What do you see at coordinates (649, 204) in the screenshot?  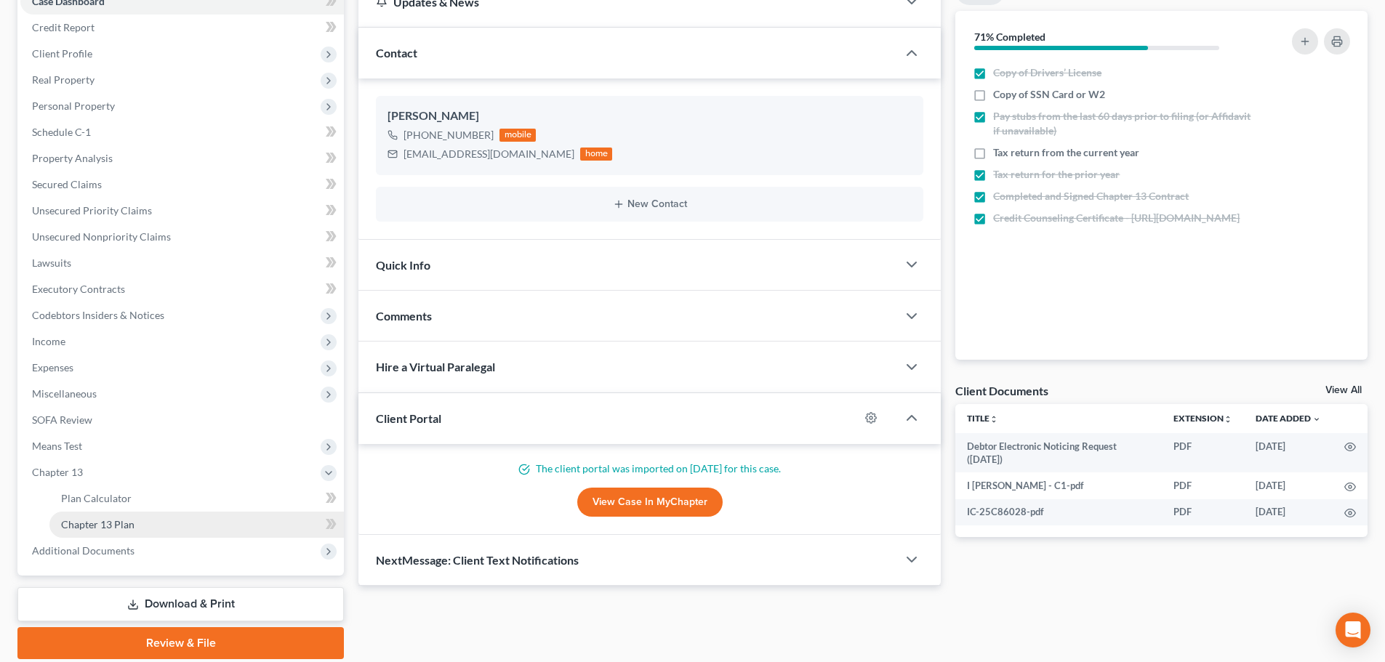 I see `button: New Contact` at bounding box center [649, 204].